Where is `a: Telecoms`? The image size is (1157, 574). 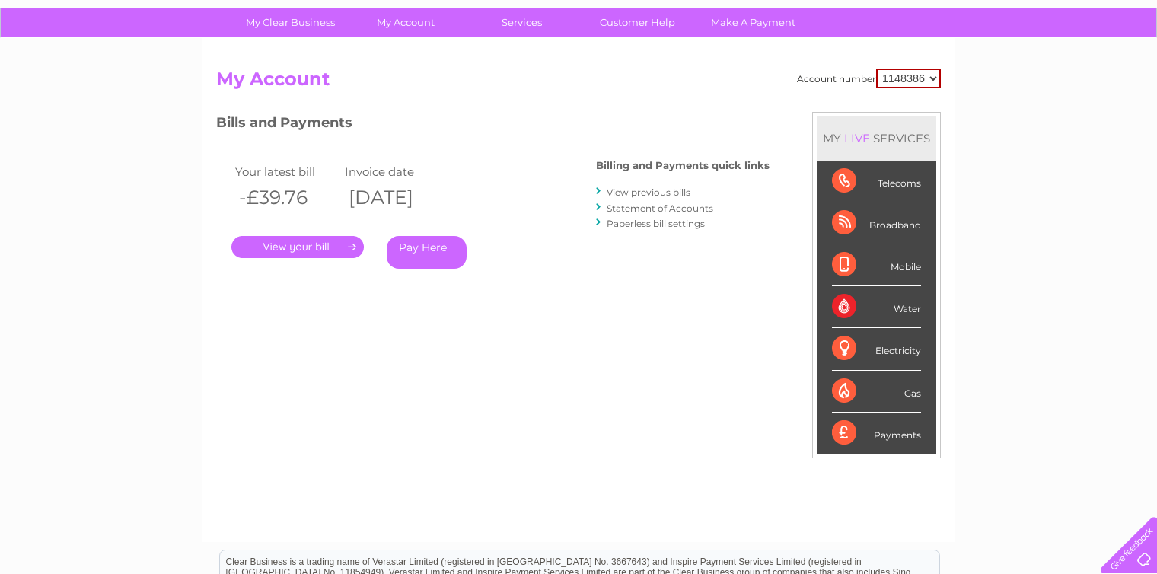 a: Telecoms is located at coordinates (992, 70).